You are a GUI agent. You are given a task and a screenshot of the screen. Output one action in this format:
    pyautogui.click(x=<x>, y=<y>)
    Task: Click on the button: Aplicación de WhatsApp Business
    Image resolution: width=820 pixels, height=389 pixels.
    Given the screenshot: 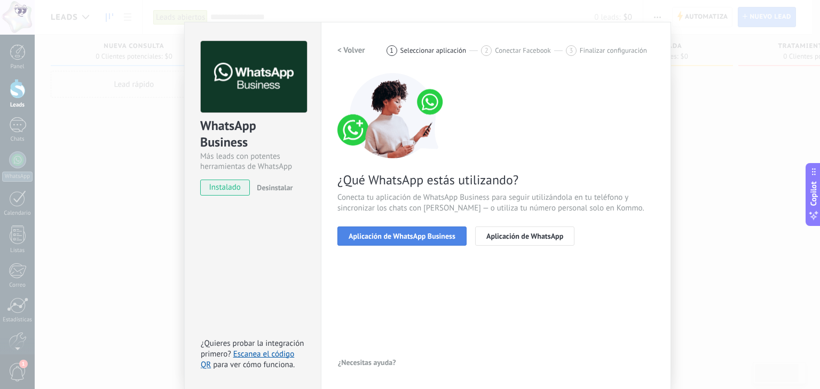 What is the action you would take?
    pyautogui.click(x=402, y=236)
    